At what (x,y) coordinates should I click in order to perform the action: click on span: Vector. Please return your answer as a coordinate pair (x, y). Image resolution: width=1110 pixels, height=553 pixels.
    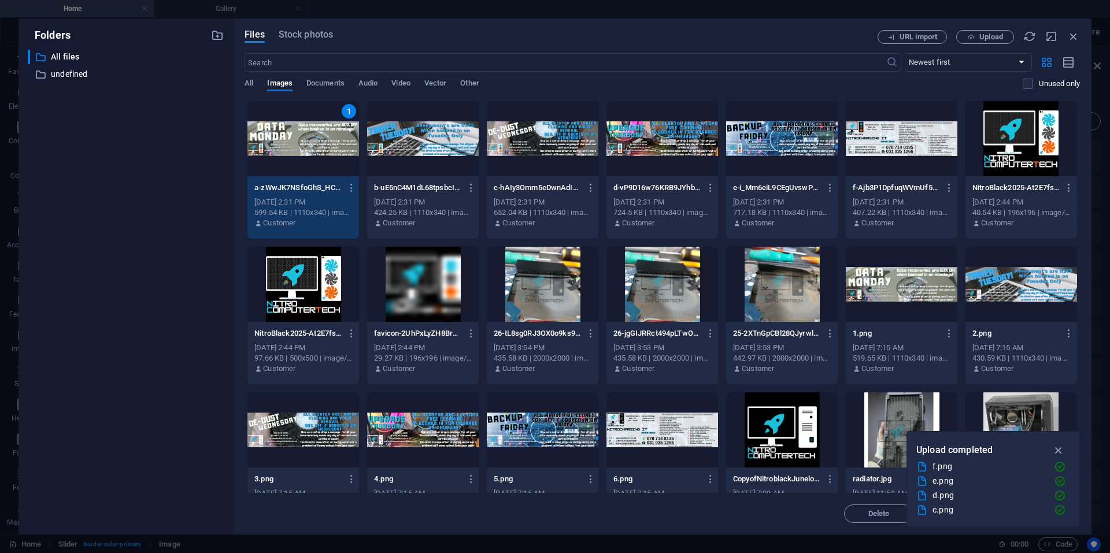
    Looking at the image, I should click on (435, 84).